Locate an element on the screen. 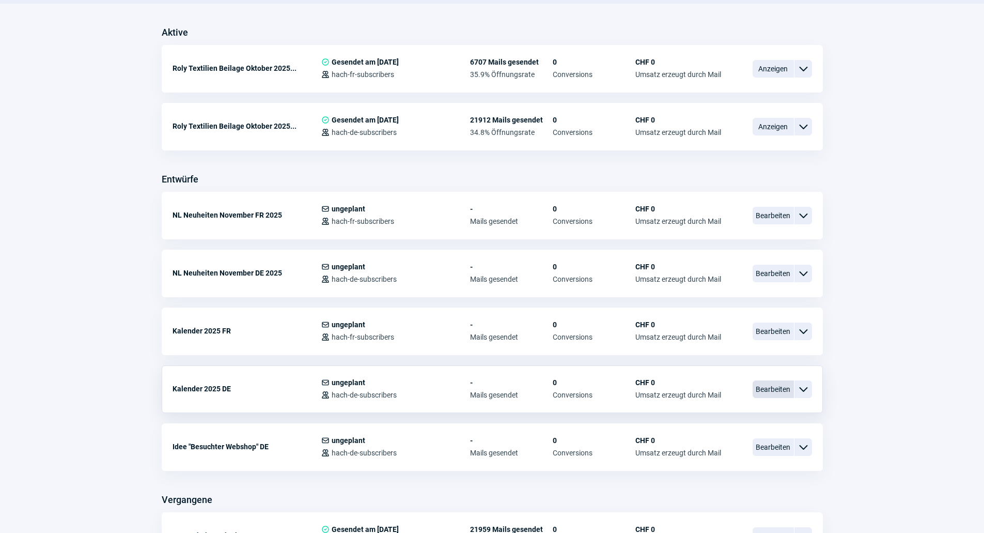 The height and width of the screenshot is (533, 984). div: NL Neuheiten November FR 2025 is located at coordinates (247, 215).